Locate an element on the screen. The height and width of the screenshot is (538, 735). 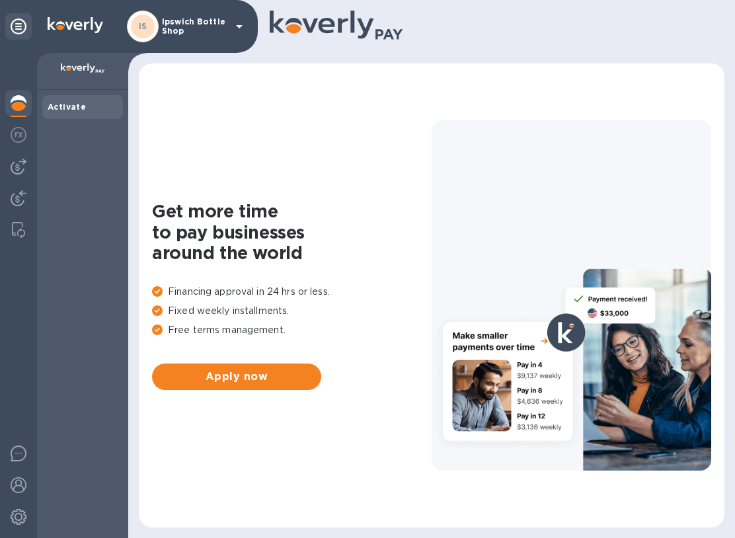
h1: Get more time to pay businesses around the world is located at coordinates (291, 232).